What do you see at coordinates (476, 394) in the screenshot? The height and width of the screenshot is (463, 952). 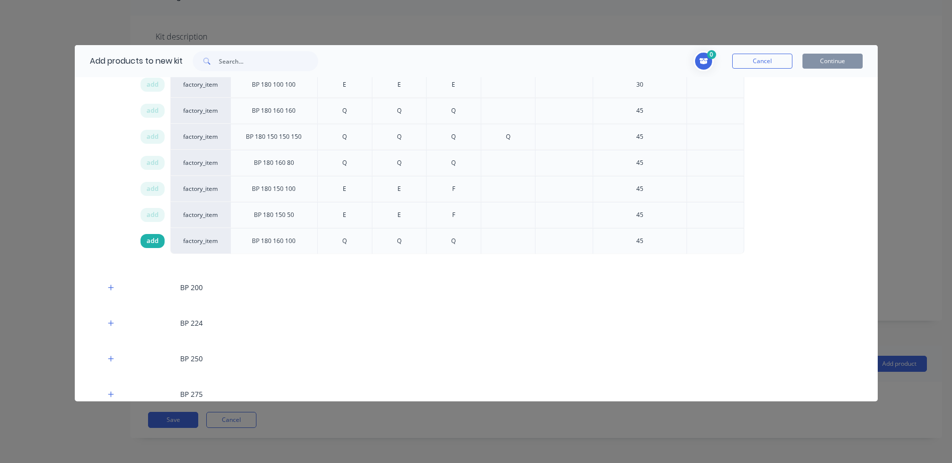 I see `div: BP 275` at bounding box center [476, 394].